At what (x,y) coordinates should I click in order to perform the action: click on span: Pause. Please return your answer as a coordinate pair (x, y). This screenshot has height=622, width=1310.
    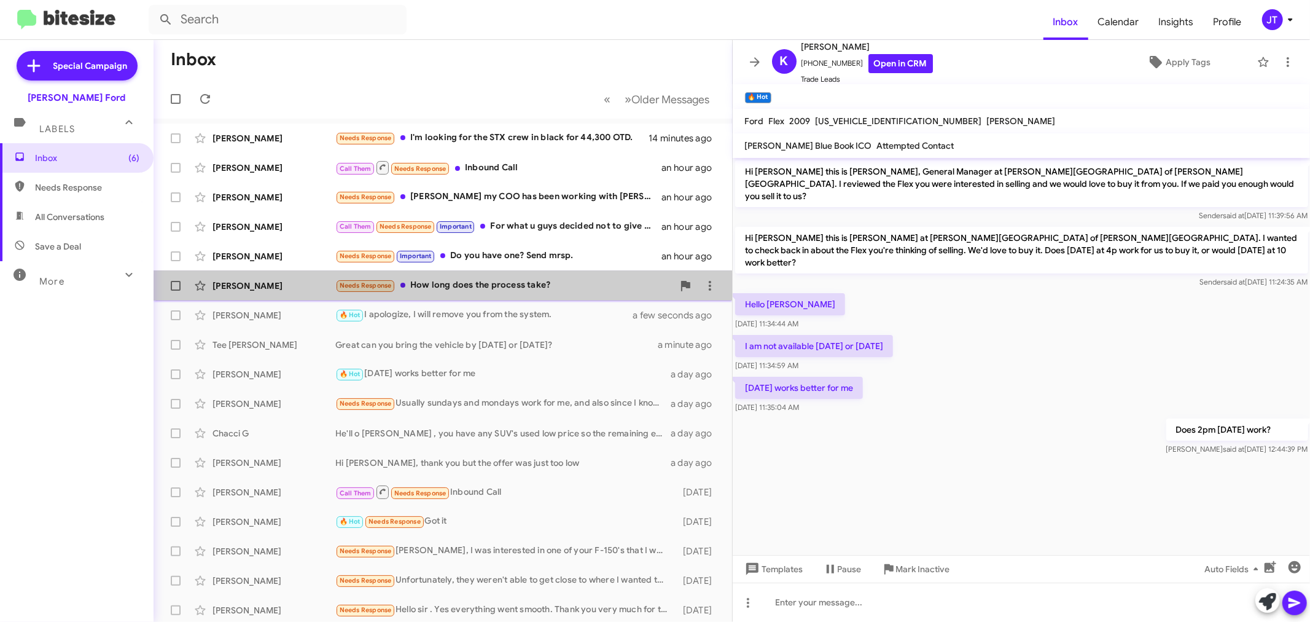
    Looking at the image, I should click on (850, 569).